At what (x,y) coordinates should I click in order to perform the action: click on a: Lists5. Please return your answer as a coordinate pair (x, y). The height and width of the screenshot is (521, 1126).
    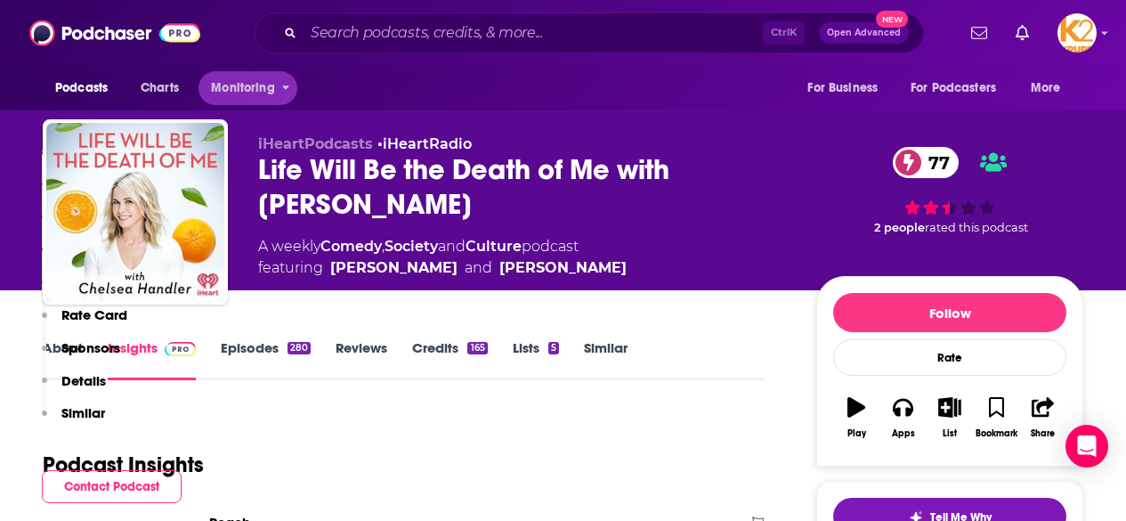
    Looking at the image, I should click on (536, 360).